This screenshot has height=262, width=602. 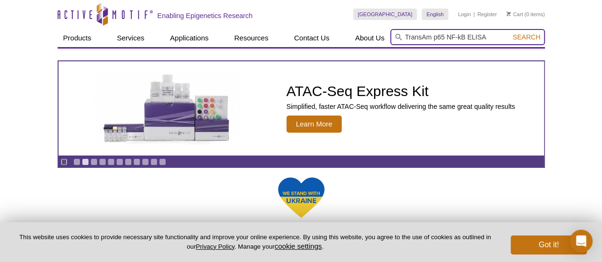 I want to click on a: Go to slide 6, so click(x=119, y=162).